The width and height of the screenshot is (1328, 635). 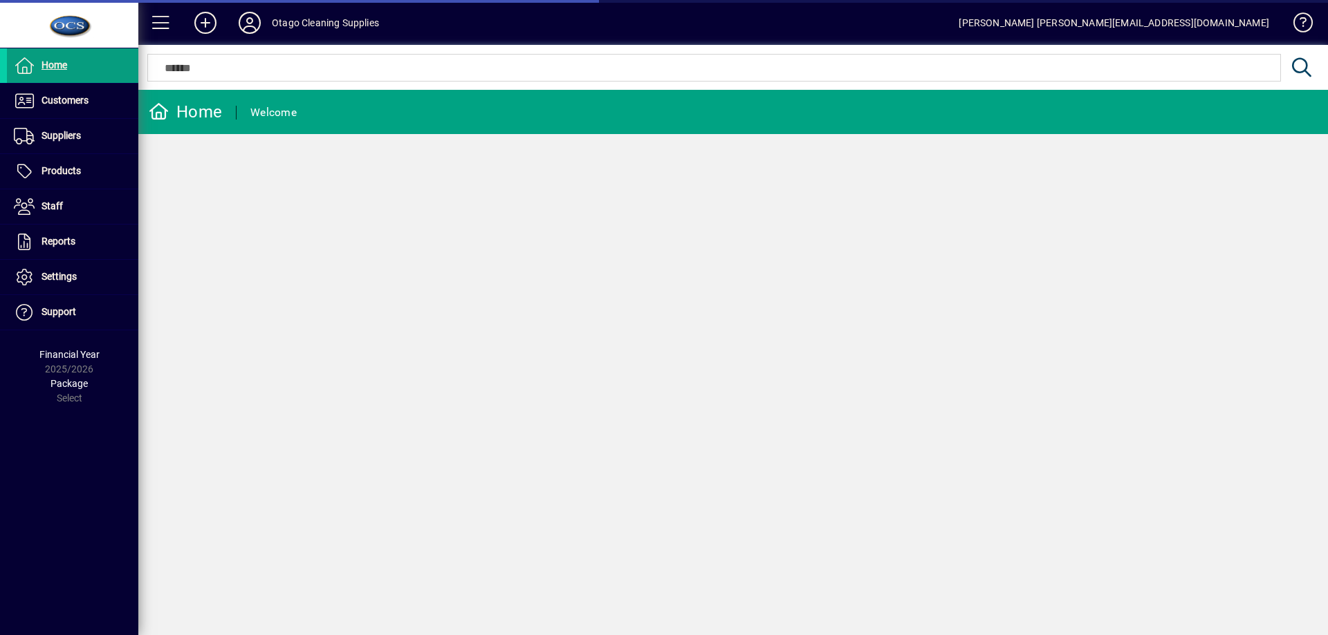 What do you see at coordinates (54, 65) in the screenshot?
I see `span: Home` at bounding box center [54, 65].